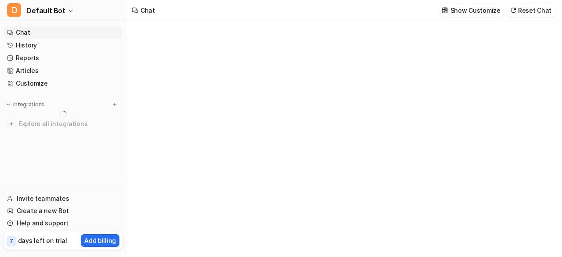  What do you see at coordinates (445, 10) in the screenshot?
I see `img: customize` at bounding box center [445, 10].